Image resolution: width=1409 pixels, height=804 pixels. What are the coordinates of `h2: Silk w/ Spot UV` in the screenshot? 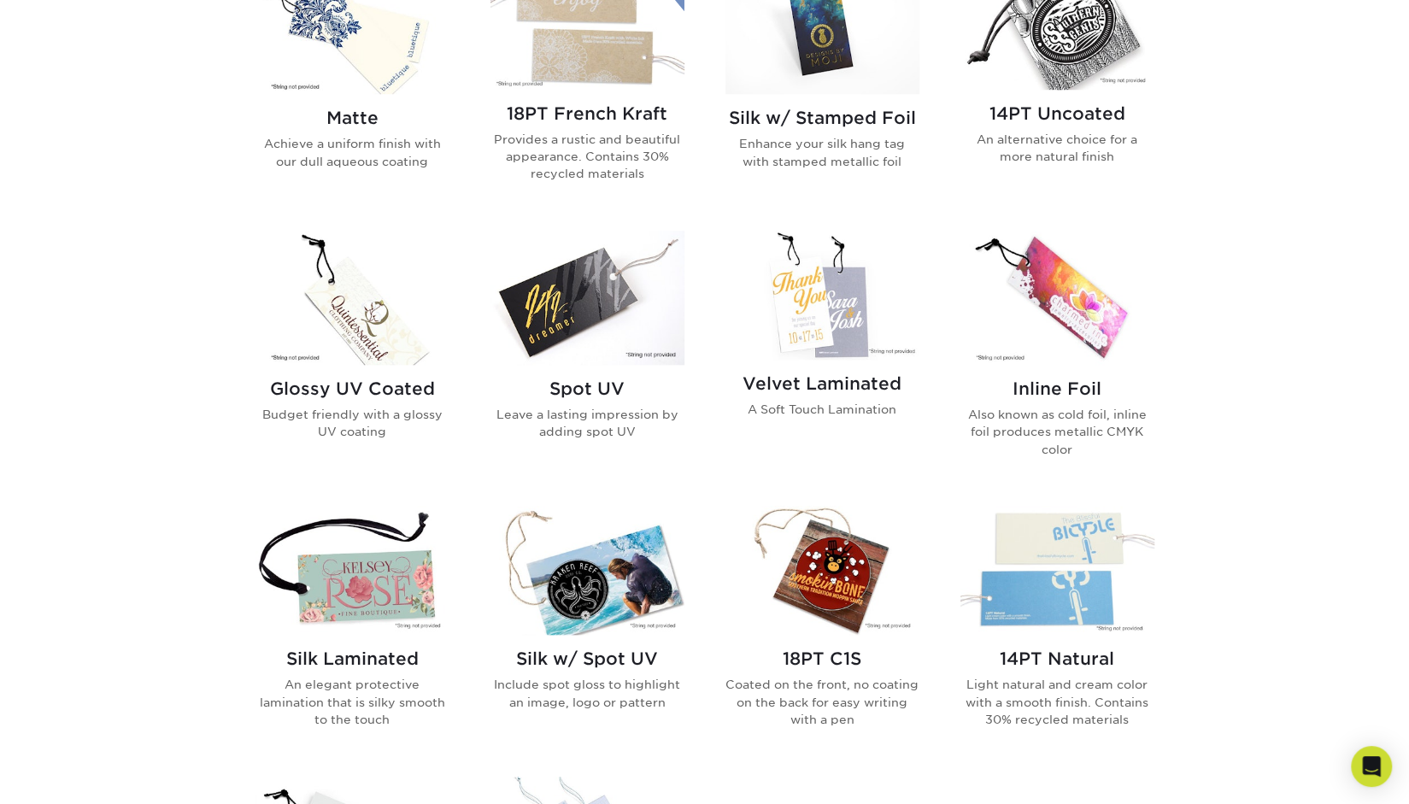 It's located at (587, 659).